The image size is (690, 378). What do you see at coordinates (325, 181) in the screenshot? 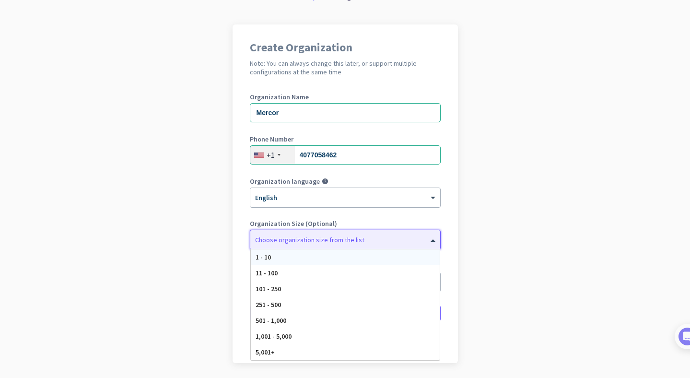
I see `i: help` at bounding box center [325, 181].